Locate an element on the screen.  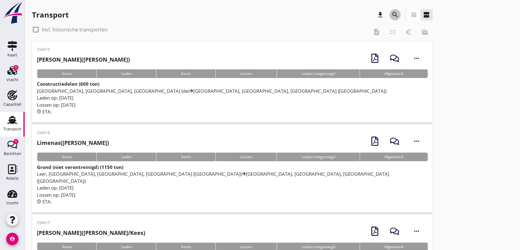
p: 250618 is located at coordinates (73, 133).